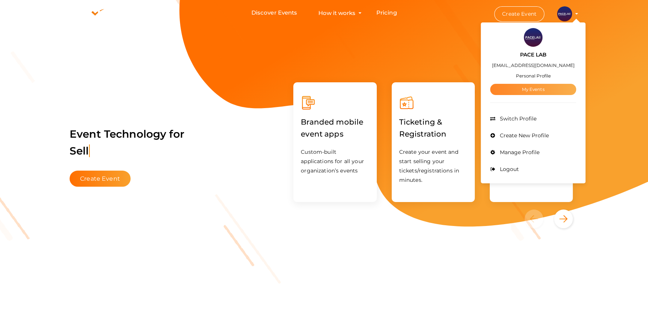 This screenshot has height=324, width=648. I want to click on p: Custom-built applications for all your organization’s events, so click(335, 161).